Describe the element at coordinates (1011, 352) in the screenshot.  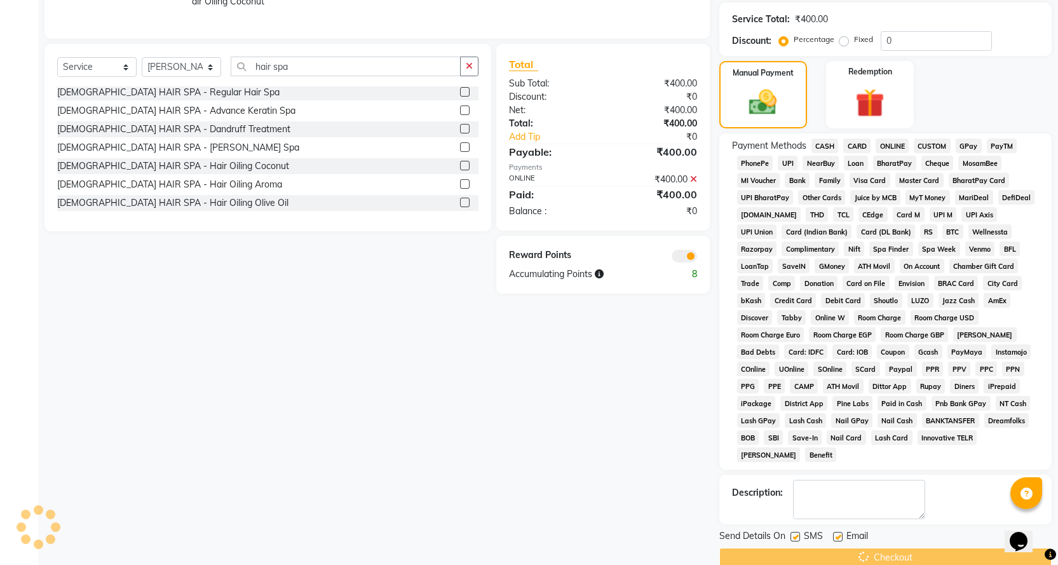
I see `span: Instamojo` at that location.